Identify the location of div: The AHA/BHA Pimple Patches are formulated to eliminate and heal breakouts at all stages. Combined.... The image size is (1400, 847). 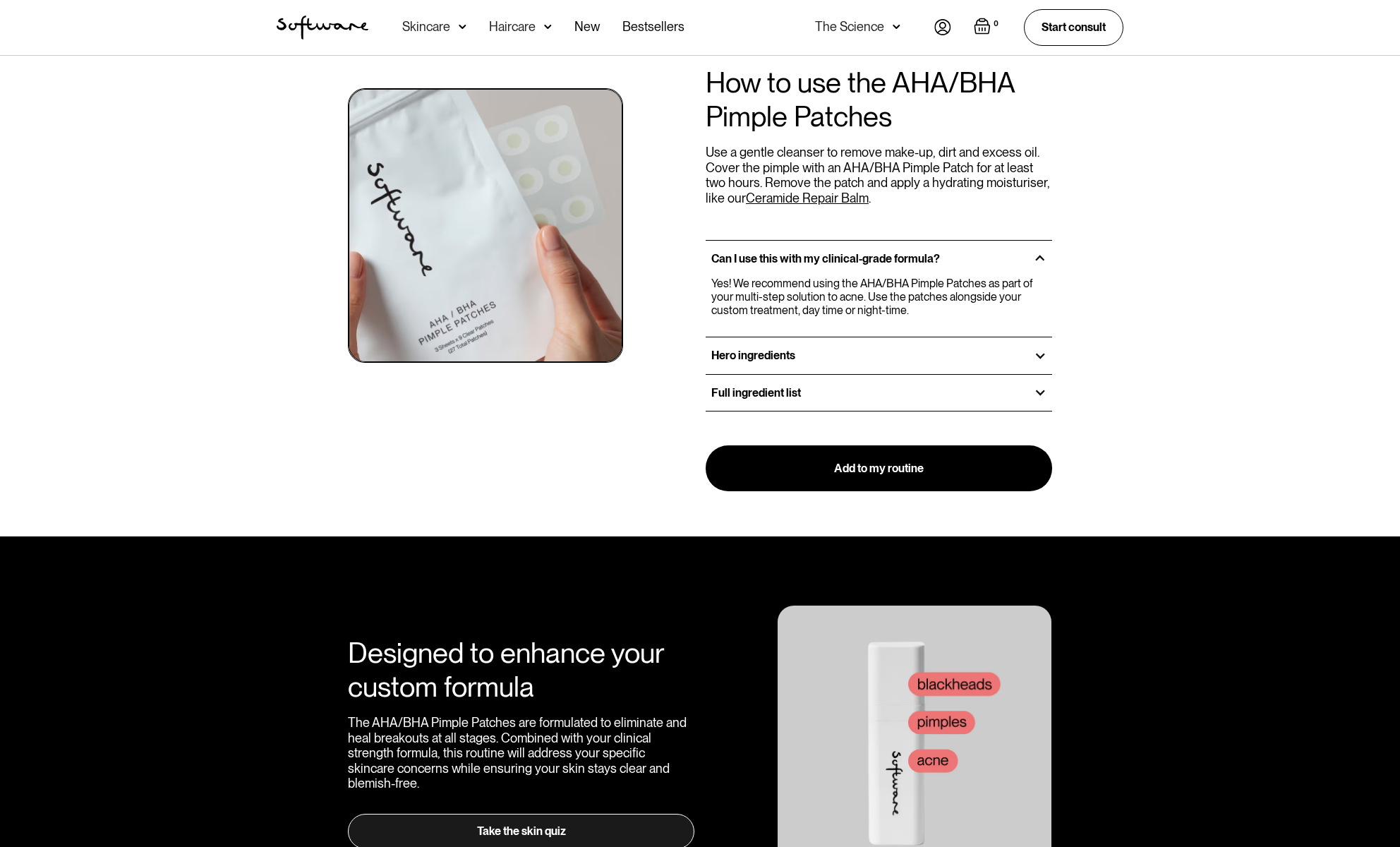
(521, 754).